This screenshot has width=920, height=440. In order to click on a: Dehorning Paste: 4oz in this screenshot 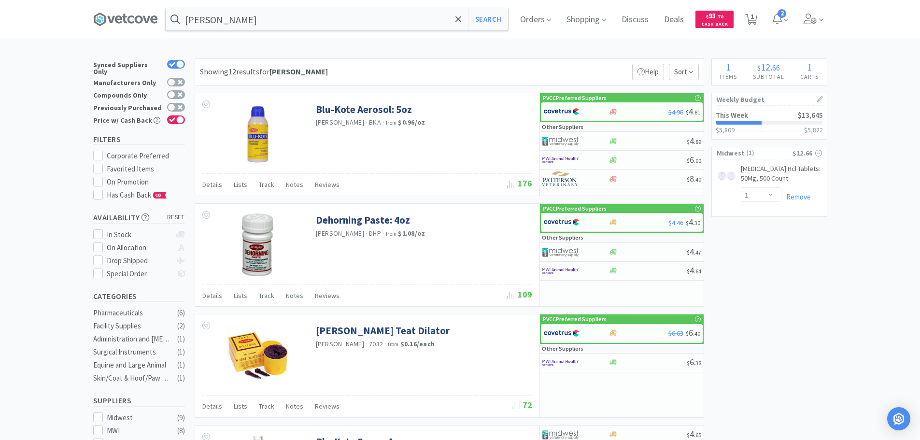, I will do `click(363, 220)`.